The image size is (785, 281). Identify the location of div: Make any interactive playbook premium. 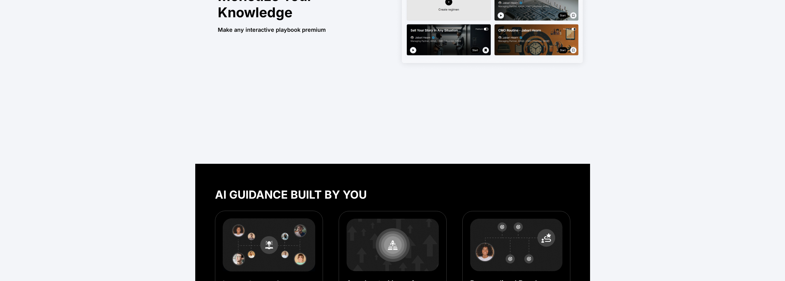
(297, 30).